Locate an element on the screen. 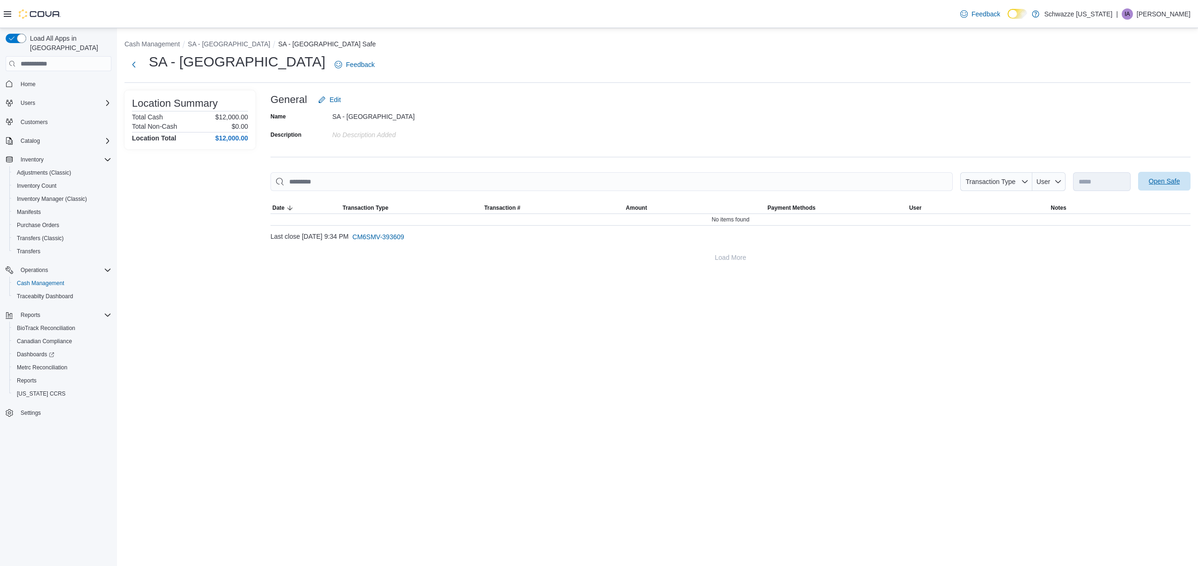 The width and height of the screenshot is (1198, 566). p: $0.00 is located at coordinates (240, 126).